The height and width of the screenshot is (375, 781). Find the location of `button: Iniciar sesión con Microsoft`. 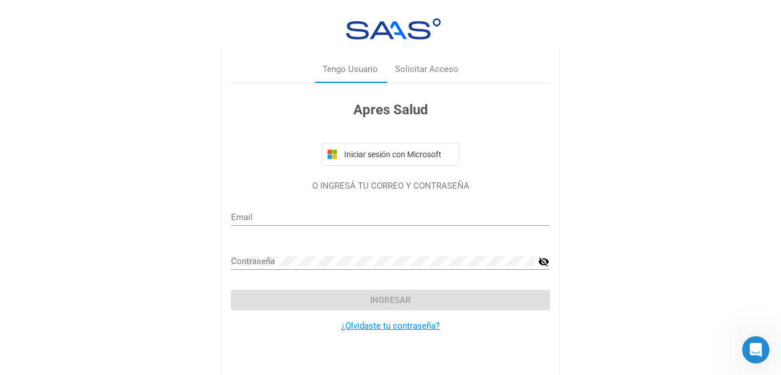

button: Iniciar sesión con Microsoft is located at coordinates (391, 154).